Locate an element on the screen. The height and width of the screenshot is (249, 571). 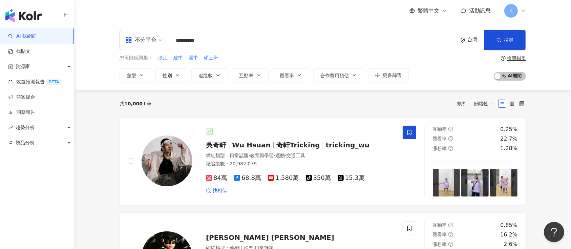
span: environment is located at coordinates (463, 40).